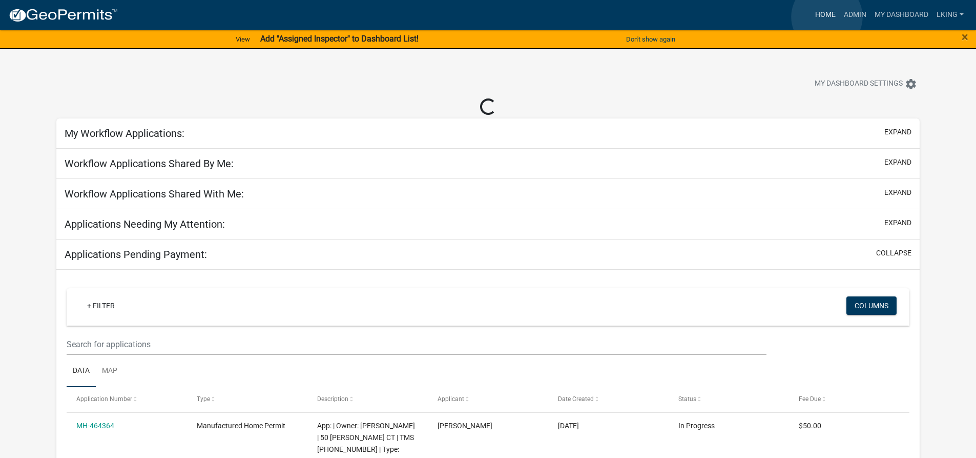  What do you see at coordinates (568, 425) in the screenshot?
I see `span: 08/15/2025` at bounding box center [568, 425].